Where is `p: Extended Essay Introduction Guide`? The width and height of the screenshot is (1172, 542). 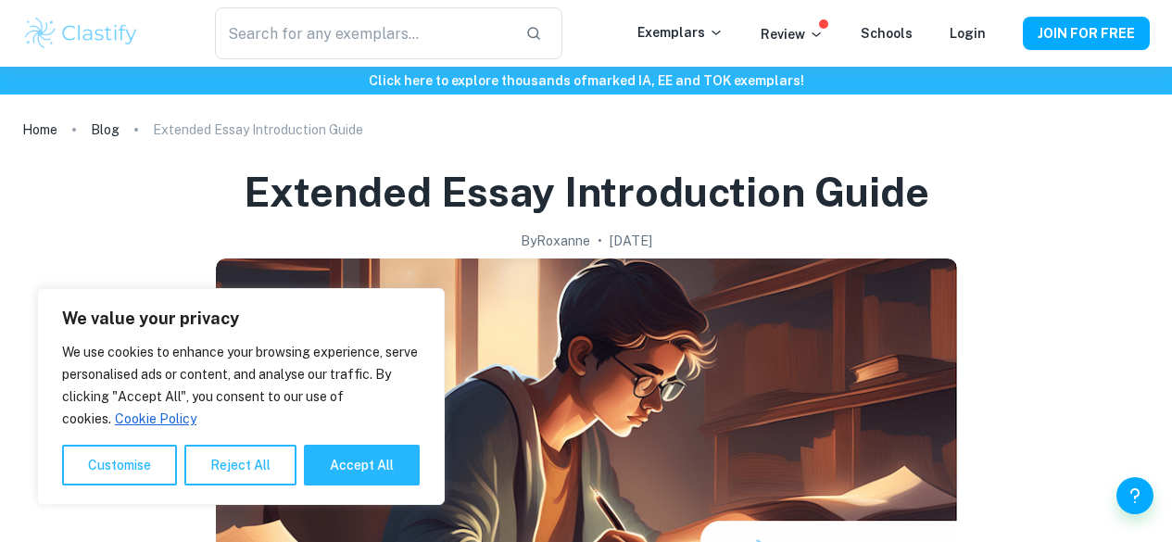 p: Extended Essay Introduction Guide is located at coordinates (258, 130).